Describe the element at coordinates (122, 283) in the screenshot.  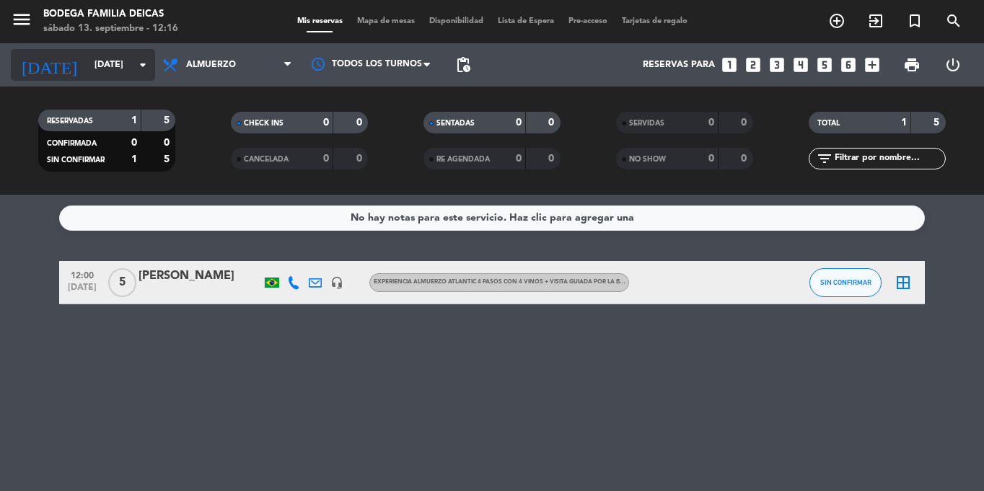
I see `span: 5` at that location.